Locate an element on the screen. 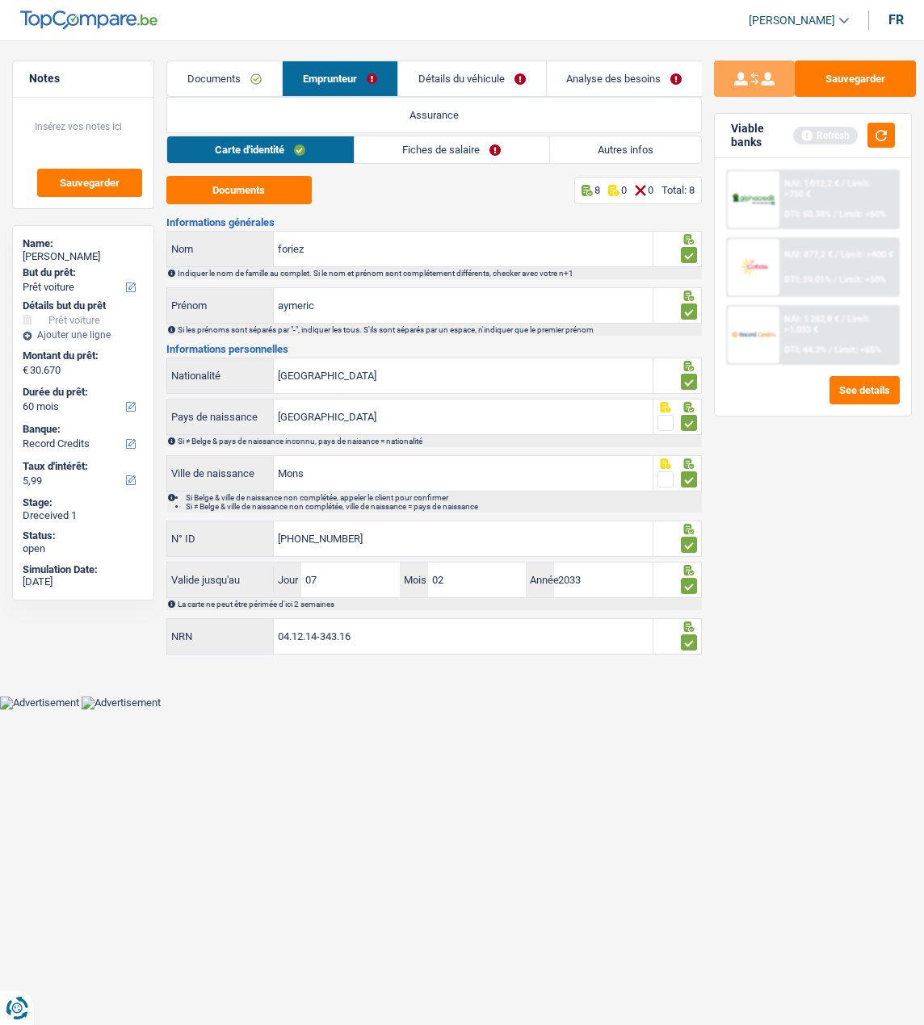  label: Taux d'intérêt: is located at coordinates (82, 467).